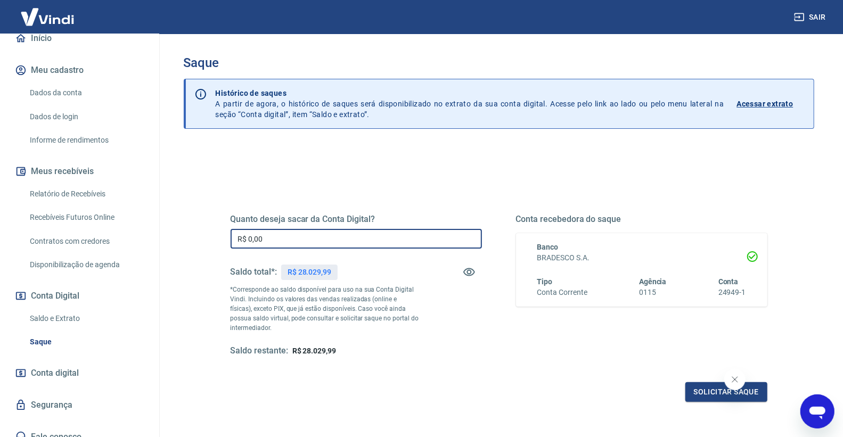 This screenshot has height=437, width=843. Describe the element at coordinates (545, 282) in the screenshot. I see `span: Tipo` at that location.